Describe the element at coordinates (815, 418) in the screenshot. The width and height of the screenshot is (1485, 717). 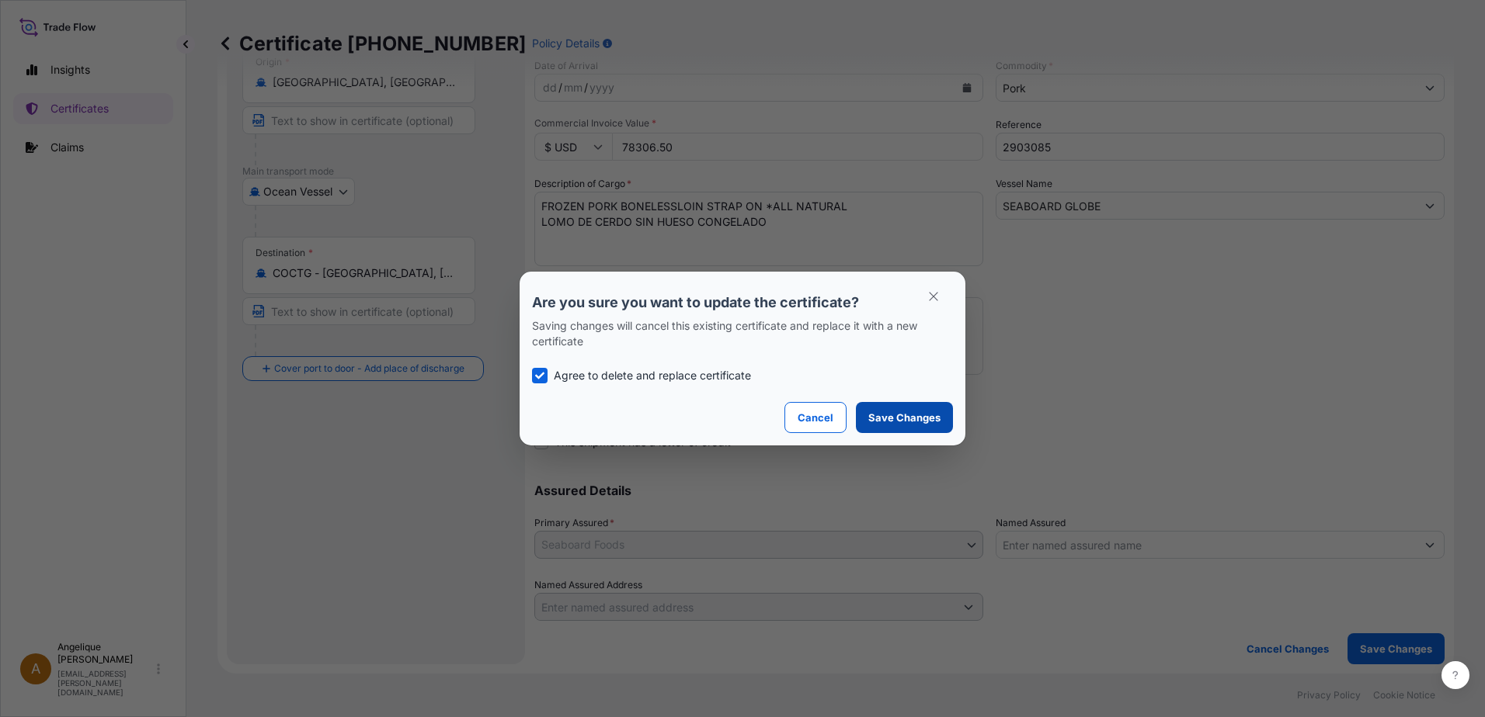
I see `button: Cancel` at that location.